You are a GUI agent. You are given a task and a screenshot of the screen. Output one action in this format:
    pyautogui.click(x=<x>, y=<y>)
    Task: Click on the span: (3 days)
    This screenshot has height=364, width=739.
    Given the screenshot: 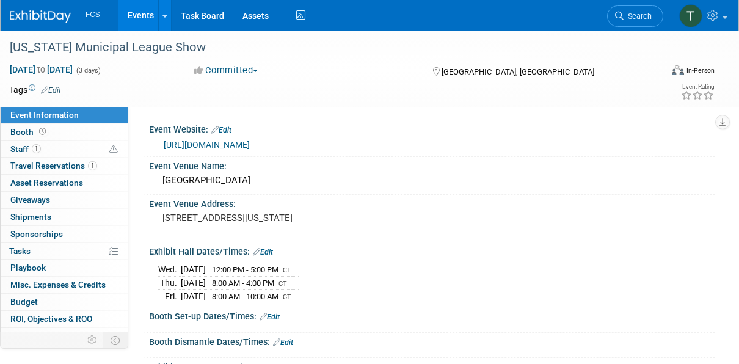 What is the action you would take?
    pyautogui.click(x=88, y=70)
    